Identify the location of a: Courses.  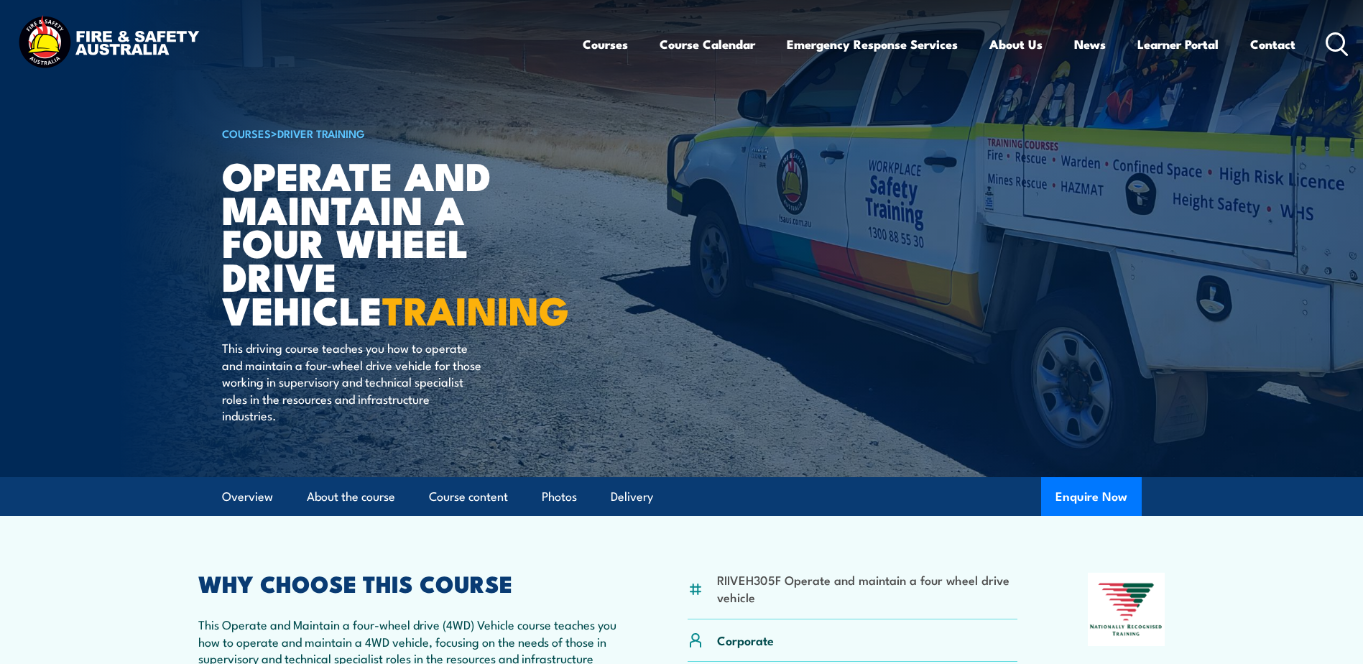
(605, 44).